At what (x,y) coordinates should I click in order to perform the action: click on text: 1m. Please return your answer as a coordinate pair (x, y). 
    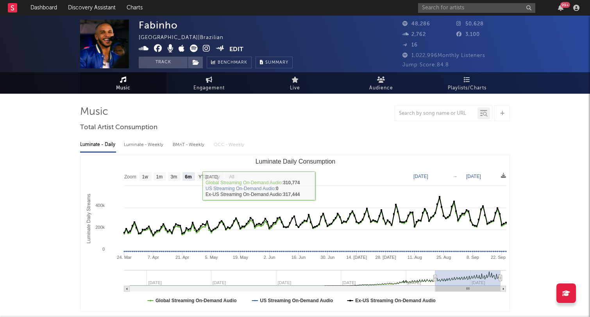
    Looking at the image, I should click on (159, 177).